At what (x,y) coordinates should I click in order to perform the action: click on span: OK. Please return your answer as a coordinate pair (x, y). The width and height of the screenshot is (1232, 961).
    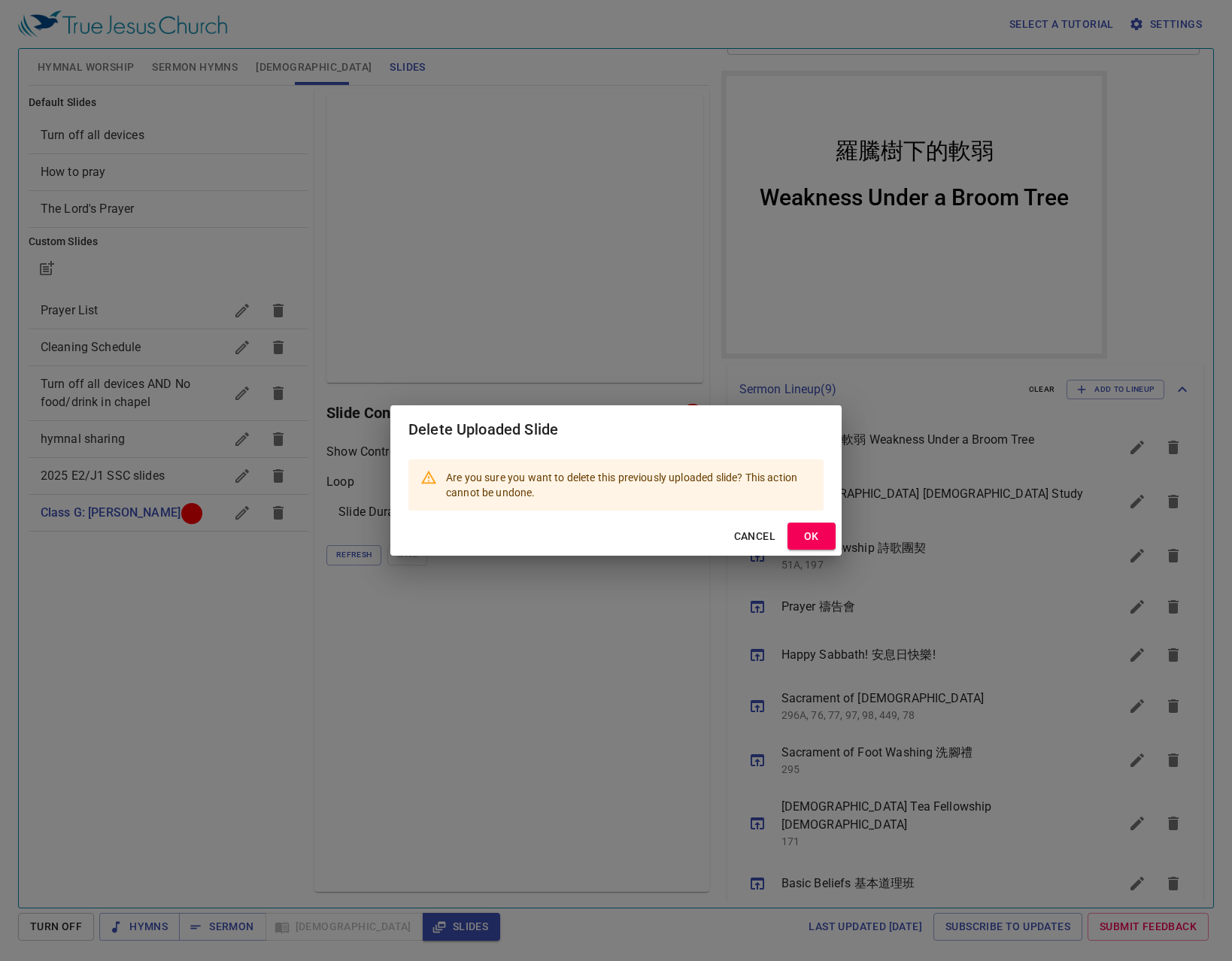
    Looking at the image, I should click on (811, 536).